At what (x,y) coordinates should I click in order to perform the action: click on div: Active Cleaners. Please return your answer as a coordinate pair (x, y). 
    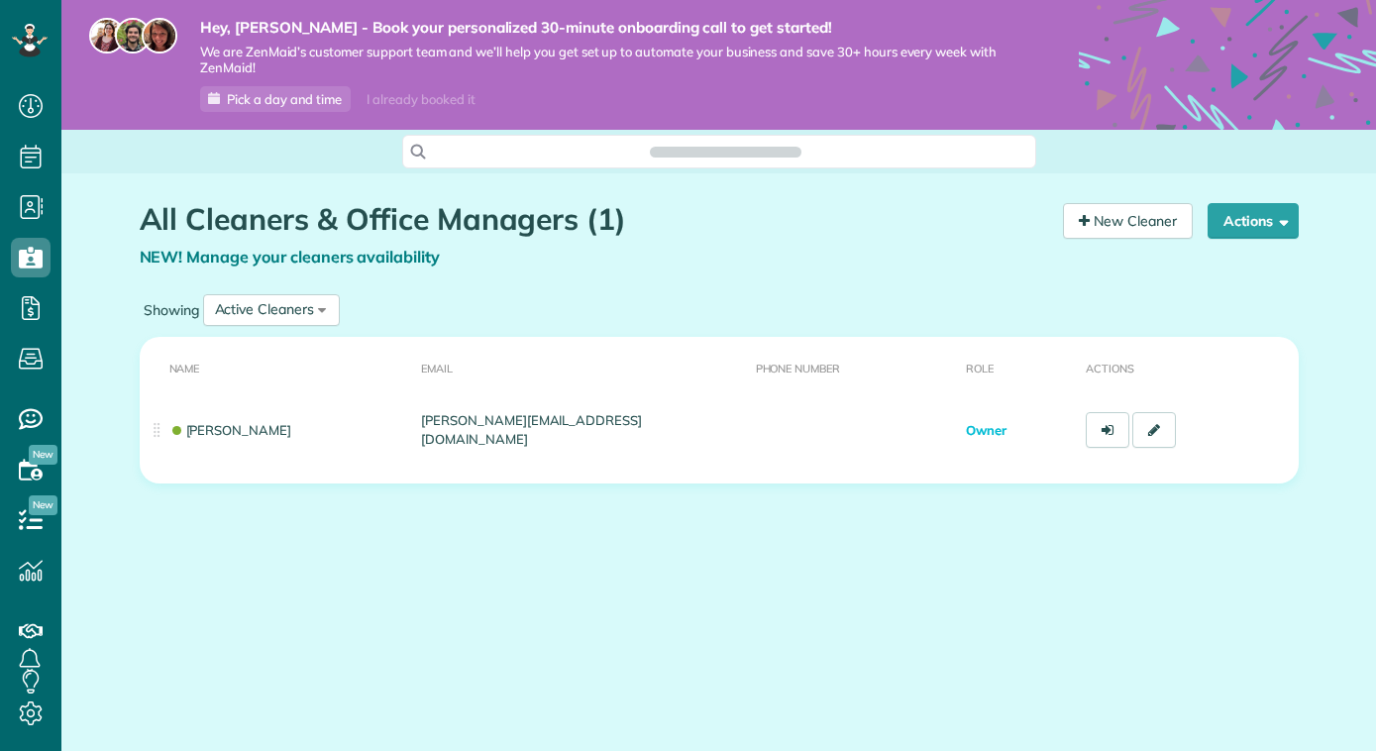
    Looking at the image, I should click on (264, 309).